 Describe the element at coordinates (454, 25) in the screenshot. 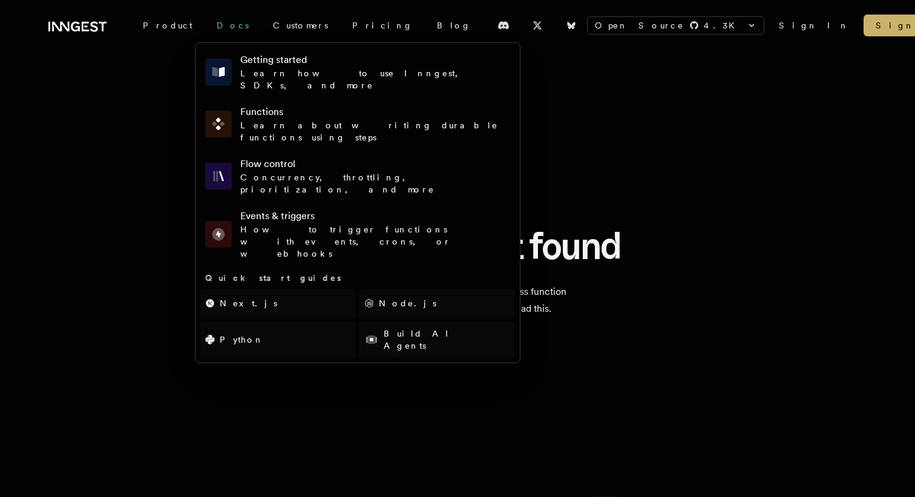

I see `a: Blog` at that location.